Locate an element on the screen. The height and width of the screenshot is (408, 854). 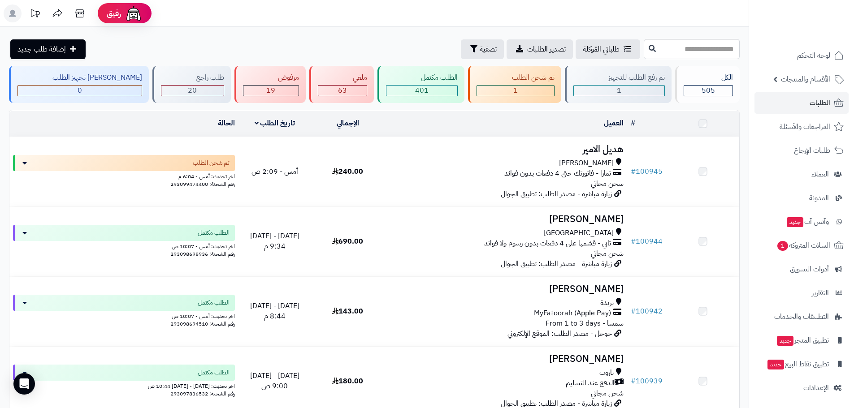
span: الدفع عند التسليم is located at coordinates (590, 383).